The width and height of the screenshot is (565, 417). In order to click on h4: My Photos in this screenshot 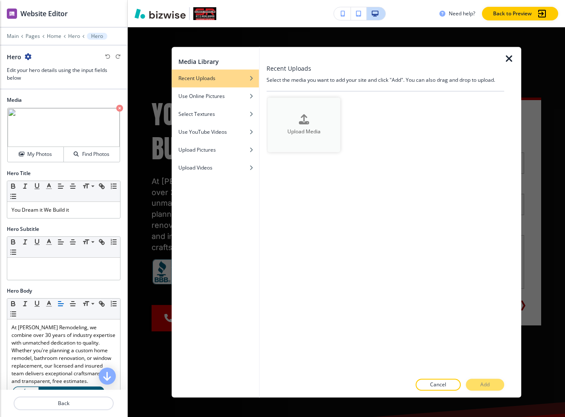, I will do `click(40, 154)`.